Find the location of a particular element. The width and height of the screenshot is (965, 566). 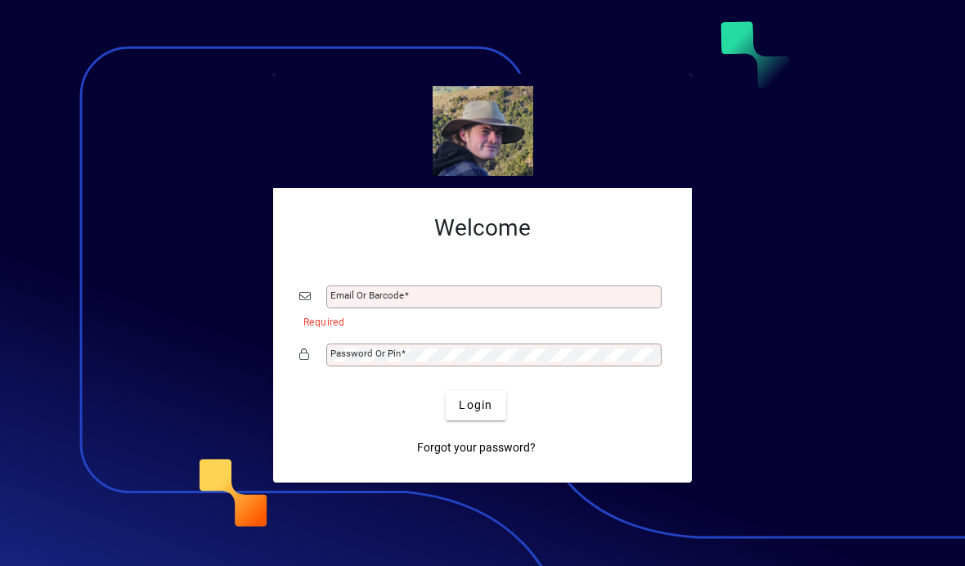

a: Forgot your password? is located at coordinates (476, 448).